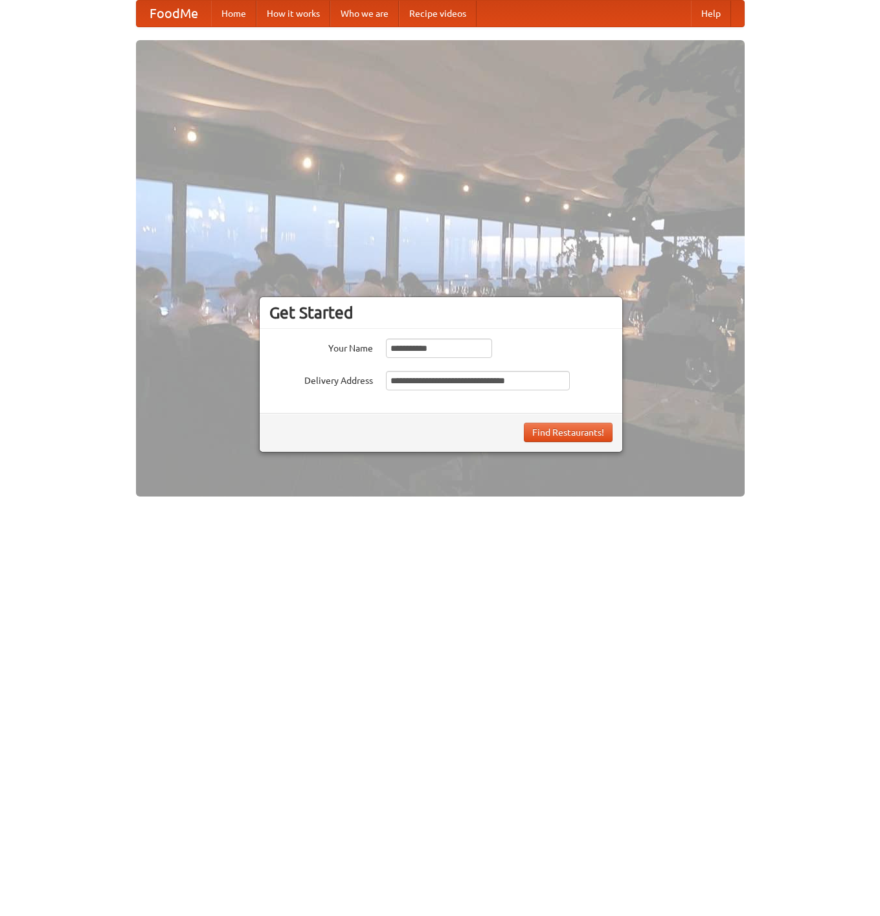  What do you see at coordinates (321, 379) in the screenshot?
I see `label: Delivery Address` at bounding box center [321, 379].